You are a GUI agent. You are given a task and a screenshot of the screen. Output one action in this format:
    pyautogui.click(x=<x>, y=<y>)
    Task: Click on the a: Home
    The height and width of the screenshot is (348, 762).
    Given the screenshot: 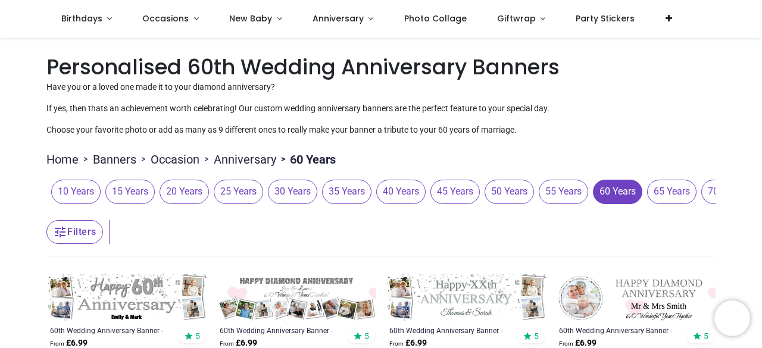 What is the action you would take?
    pyautogui.click(x=63, y=160)
    